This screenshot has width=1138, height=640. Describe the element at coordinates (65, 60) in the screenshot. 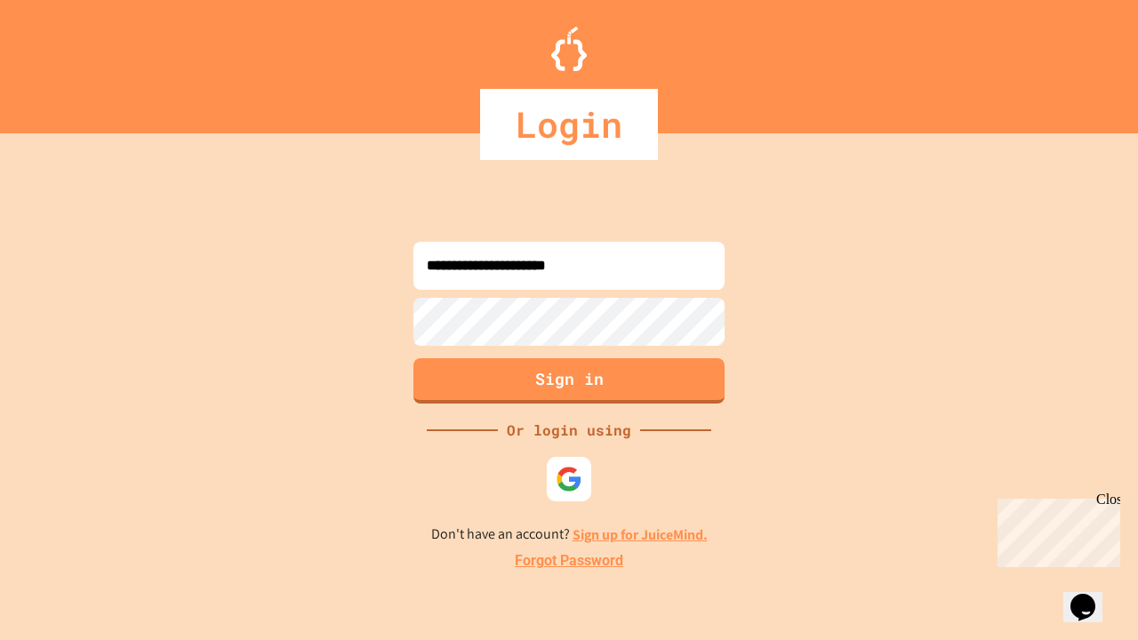

I see `div: Chat with us now!Close` at that location.